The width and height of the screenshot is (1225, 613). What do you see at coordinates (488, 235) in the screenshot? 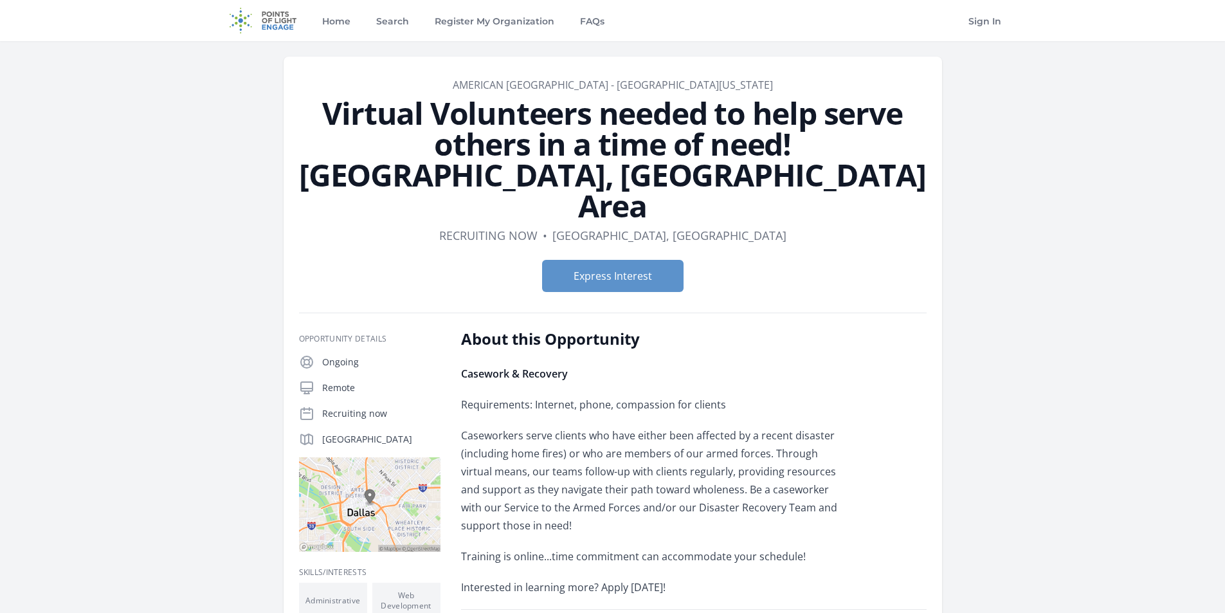
I see `dd: Recruiting now` at bounding box center [488, 235].